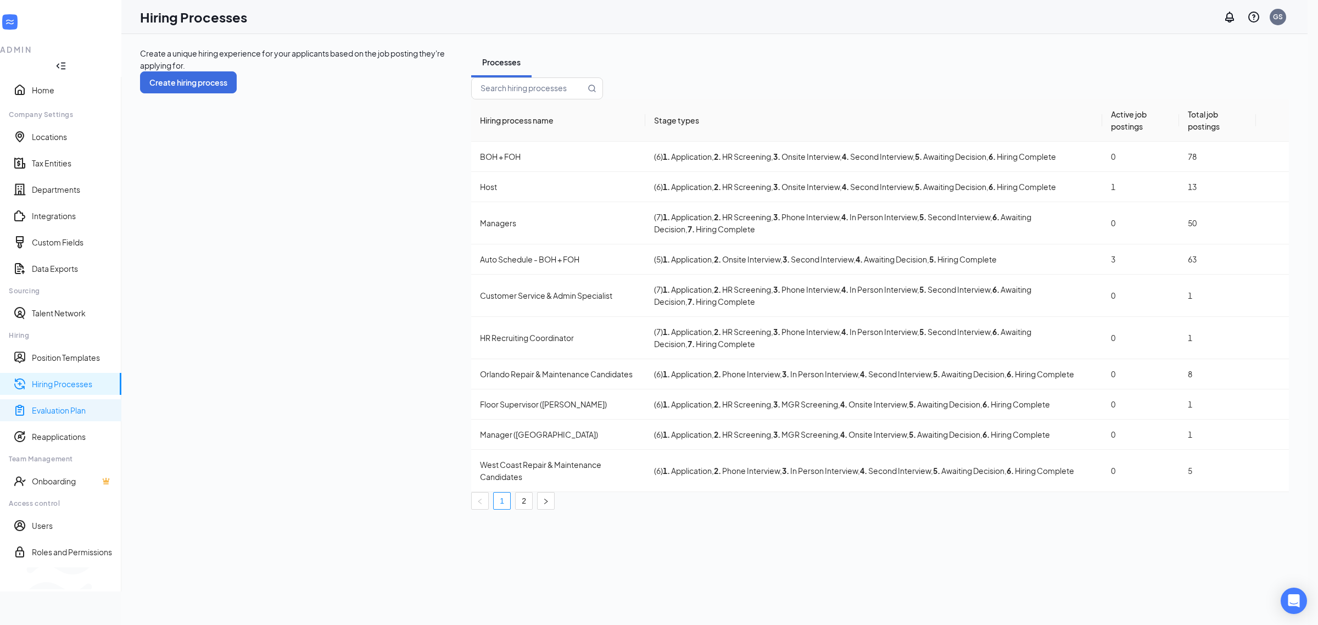 The height and width of the screenshot is (625, 1318). Describe the element at coordinates (874, 120) in the screenshot. I see `th: Stage types` at that location.